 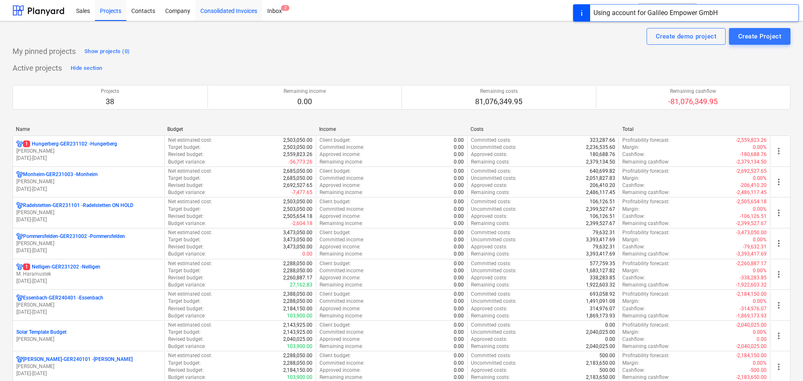 I want to click on p: Target budget :, so click(x=184, y=209).